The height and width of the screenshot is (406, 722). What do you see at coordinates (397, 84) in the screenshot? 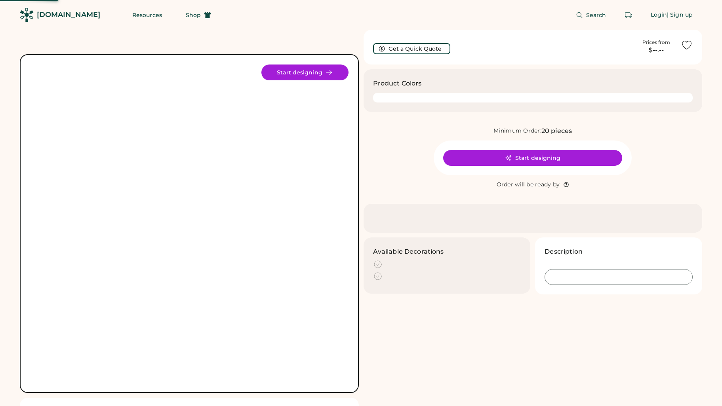
I see `h3: Product Colors` at bounding box center [397, 84].